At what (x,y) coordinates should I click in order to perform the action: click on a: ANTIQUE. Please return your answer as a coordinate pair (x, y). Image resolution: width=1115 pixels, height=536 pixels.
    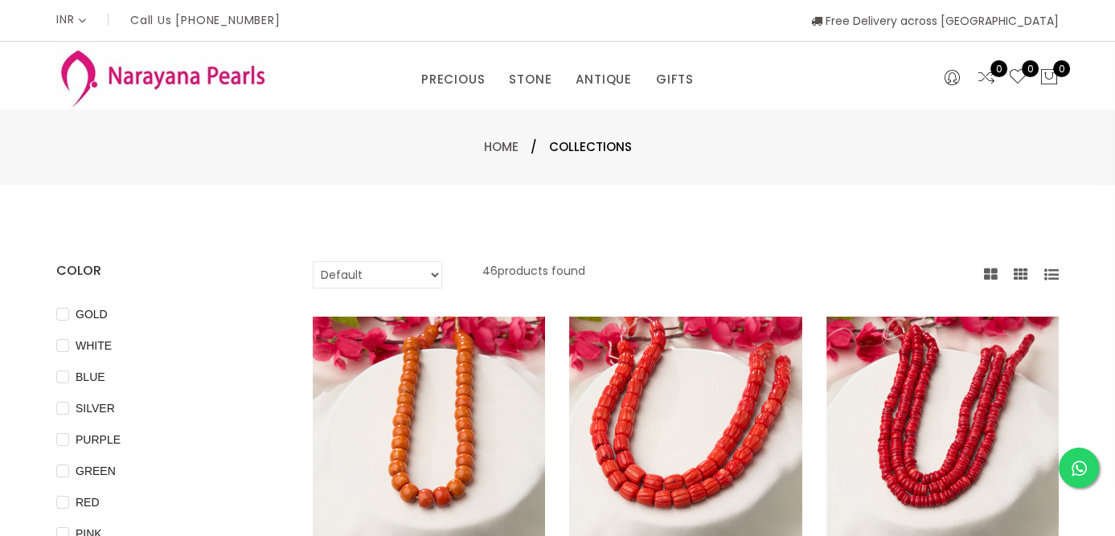
    Looking at the image, I should click on (604, 80).